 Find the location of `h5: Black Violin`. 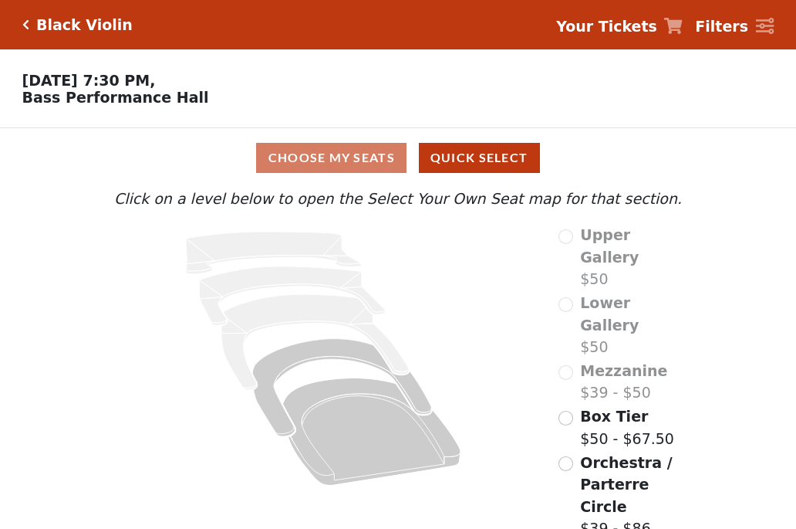

h5: Black Violin is located at coordinates (84, 25).